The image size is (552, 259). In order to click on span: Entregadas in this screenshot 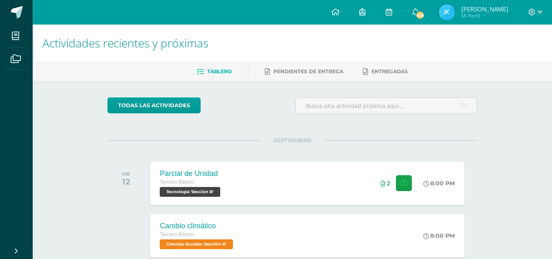, I will do `click(389, 71)`.